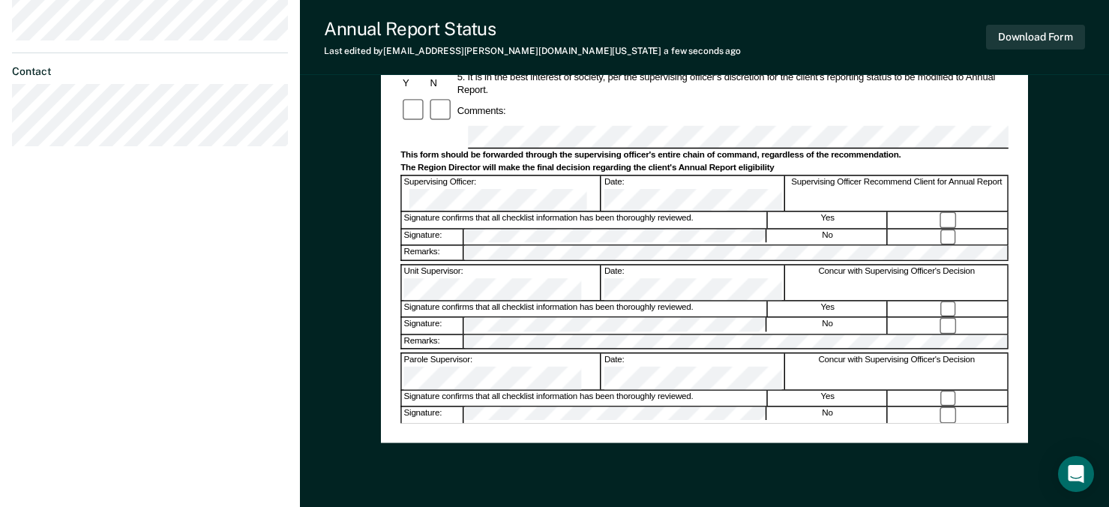 Image resolution: width=1109 pixels, height=507 pixels. What do you see at coordinates (1076, 474) in the screenshot?
I see `div: Open Intercom Messenger` at bounding box center [1076, 474].